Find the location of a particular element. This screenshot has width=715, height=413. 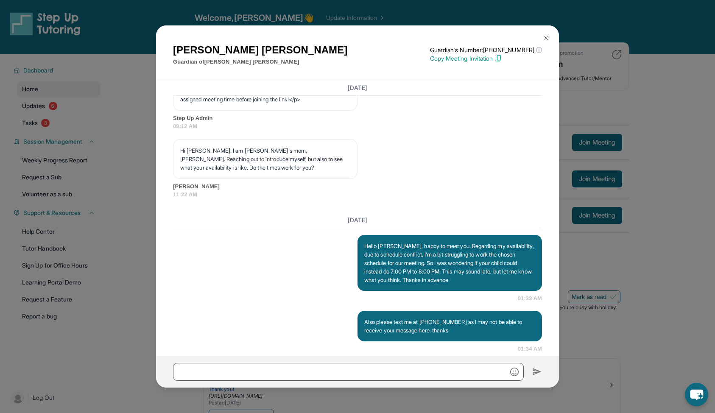

span: Step Up Admin is located at coordinates (358, 118).